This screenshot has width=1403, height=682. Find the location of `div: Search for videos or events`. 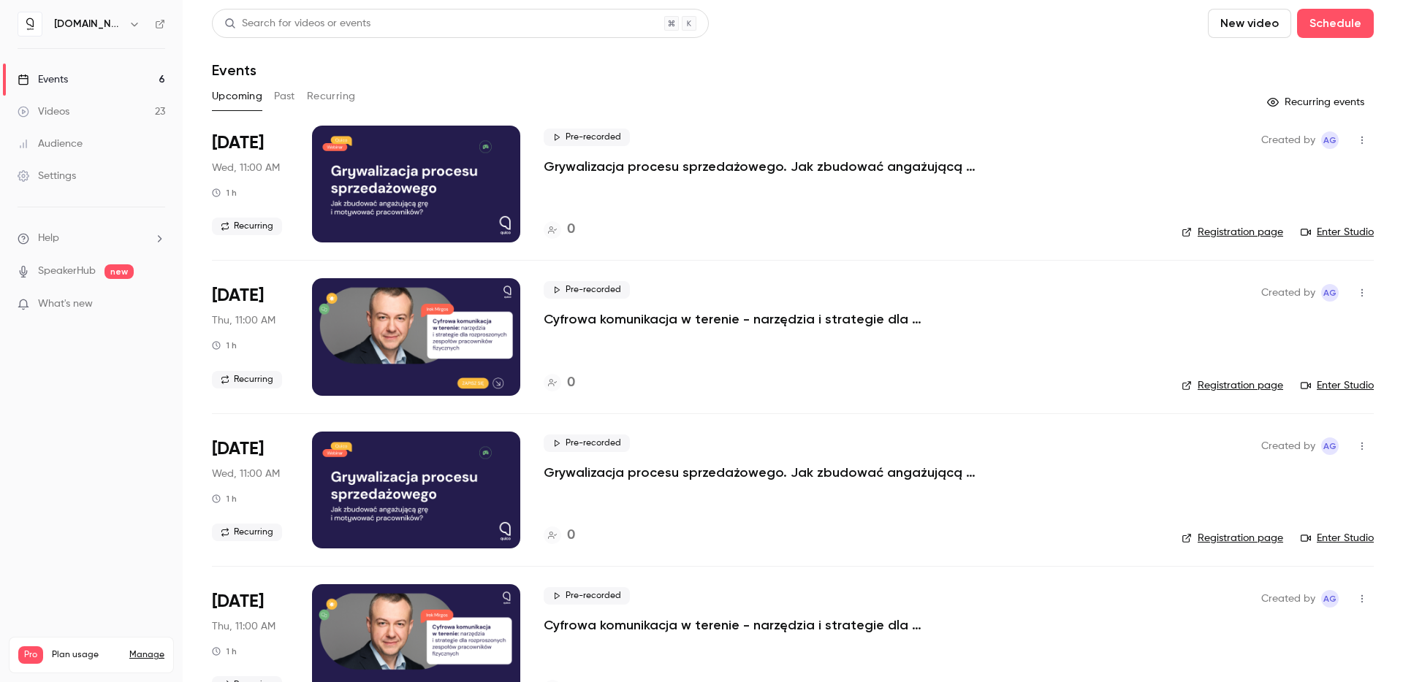

div: Search for videos or events is located at coordinates (297, 23).